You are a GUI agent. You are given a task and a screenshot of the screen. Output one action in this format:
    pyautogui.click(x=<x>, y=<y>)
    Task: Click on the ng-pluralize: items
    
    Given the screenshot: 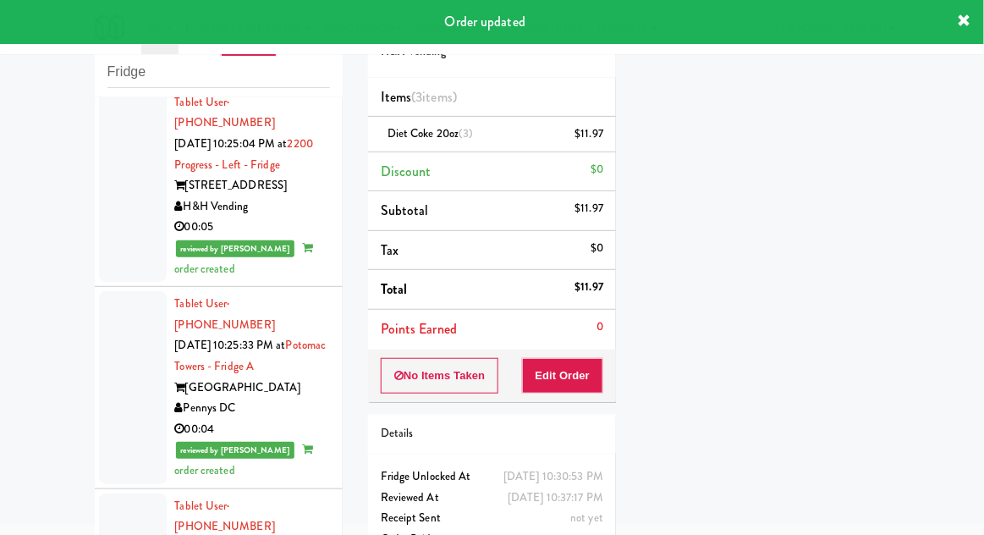 What is the action you would take?
    pyautogui.click(x=438, y=96)
    